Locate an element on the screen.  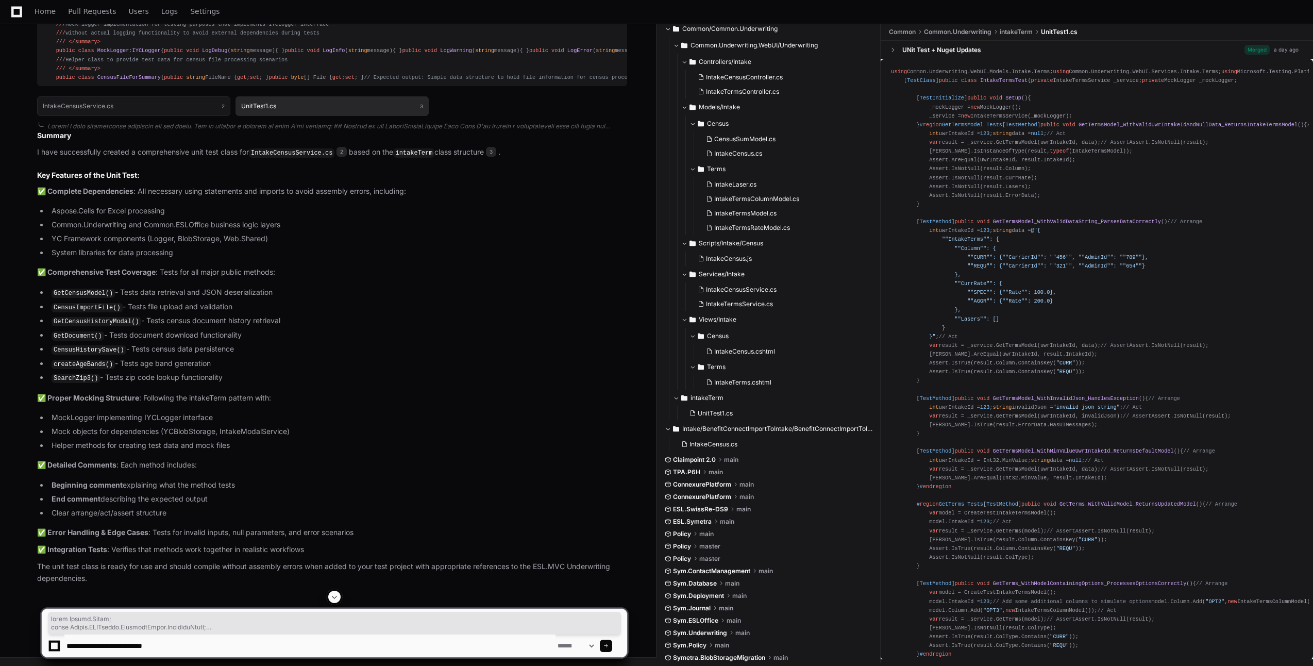
span: CensusFileForSummary is located at coordinates (129, 77).